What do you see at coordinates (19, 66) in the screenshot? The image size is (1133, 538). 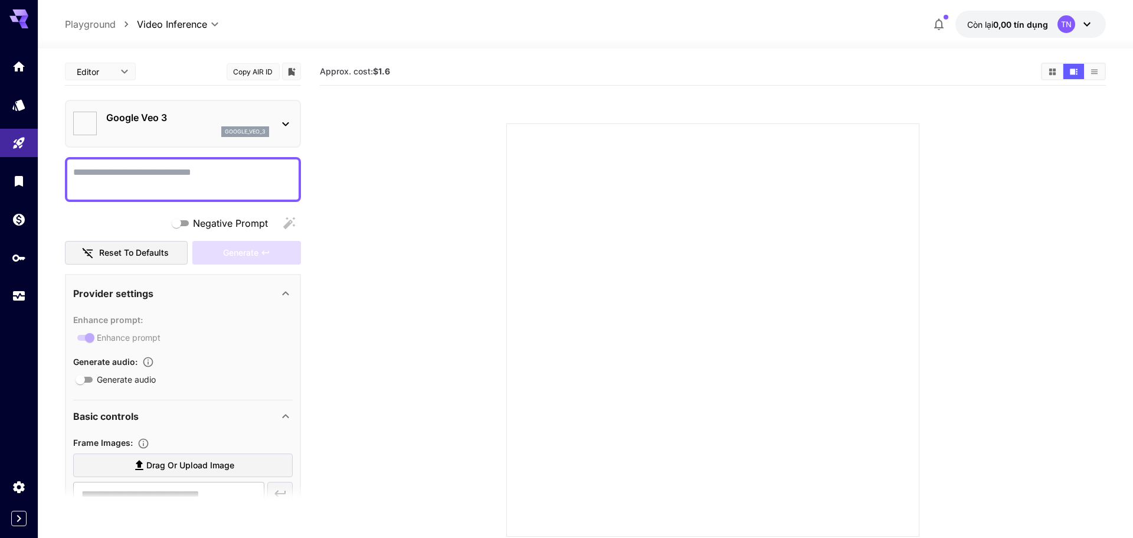 I see `div: Home` at bounding box center [19, 66].